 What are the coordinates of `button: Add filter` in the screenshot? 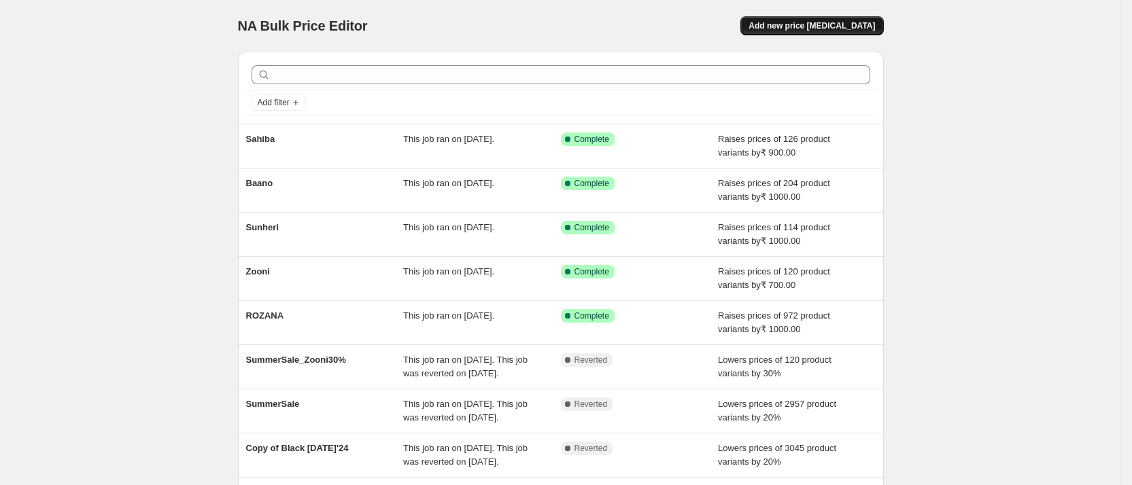 It's located at (279, 103).